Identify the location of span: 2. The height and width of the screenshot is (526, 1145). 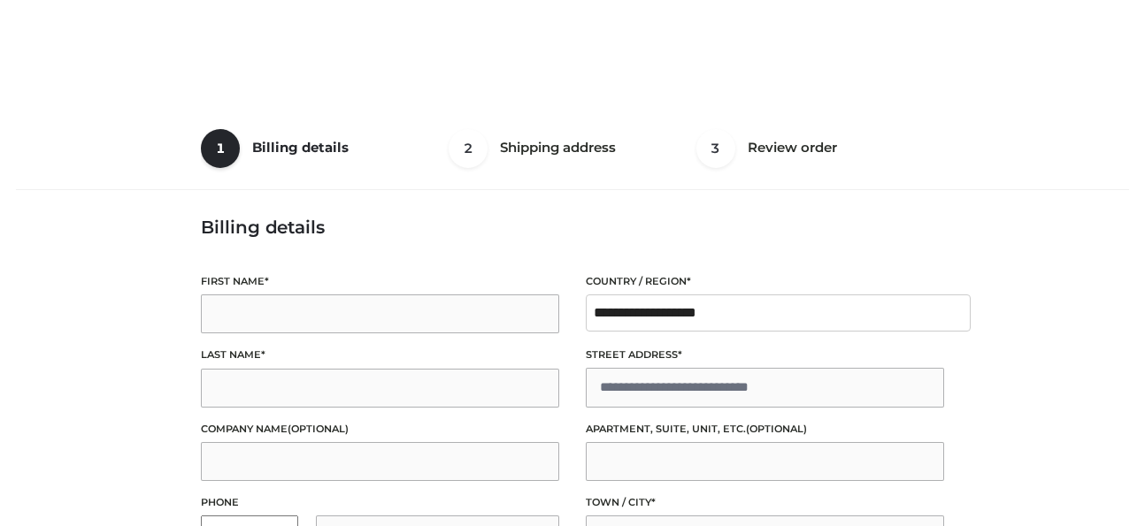
(468, 149).